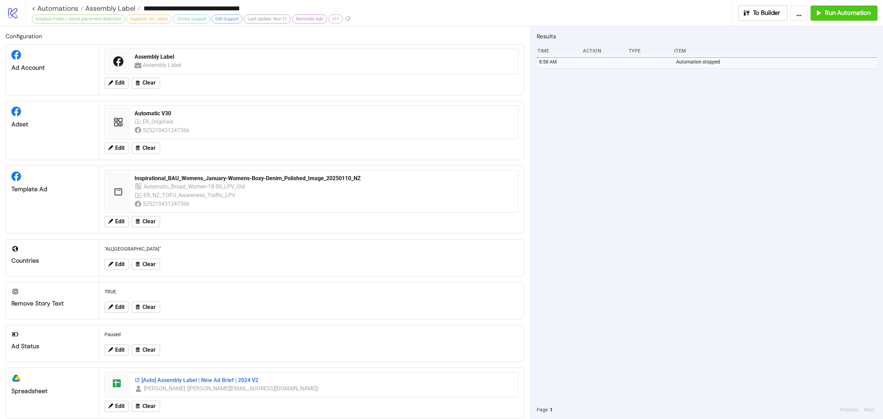  Describe the element at coordinates (52, 189) in the screenshot. I see `div: Template Ad` at that location.